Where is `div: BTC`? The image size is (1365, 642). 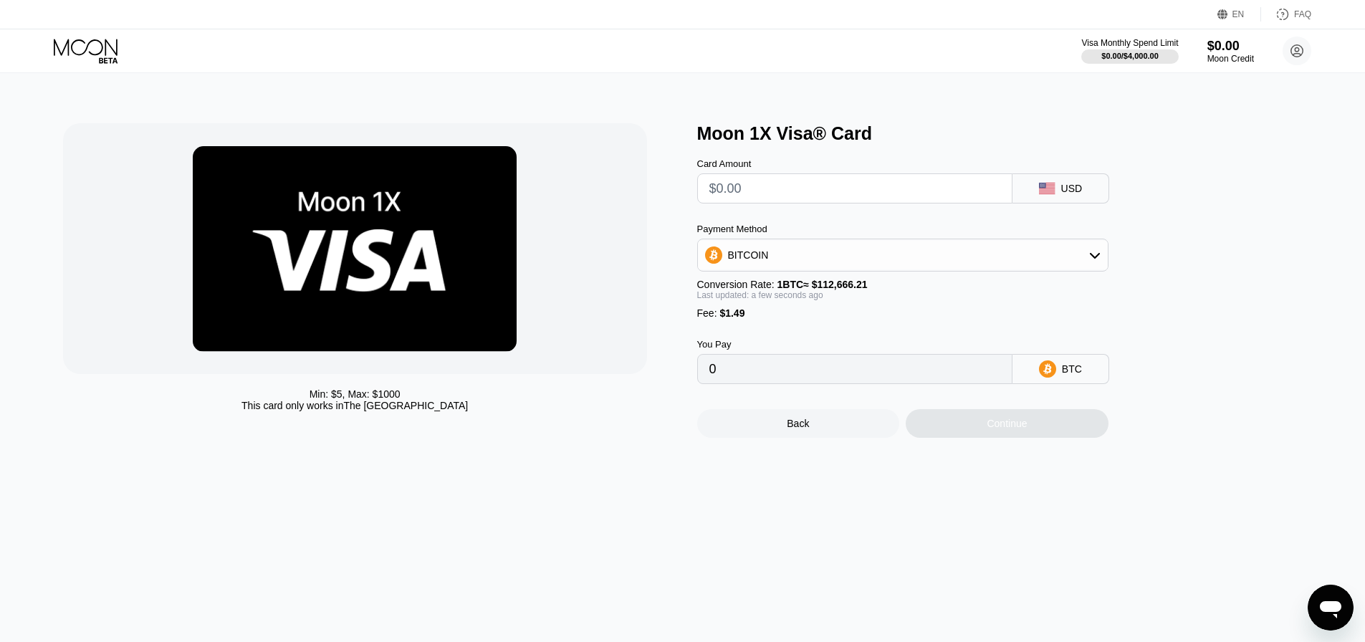 div: BTC is located at coordinates (1072, 369).